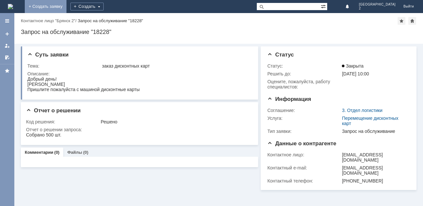 This screenshot has width=423, height=206. Describe the element at coordinates (53, 110) in the screenshot. I see `span: Отчет о решении` at that location.